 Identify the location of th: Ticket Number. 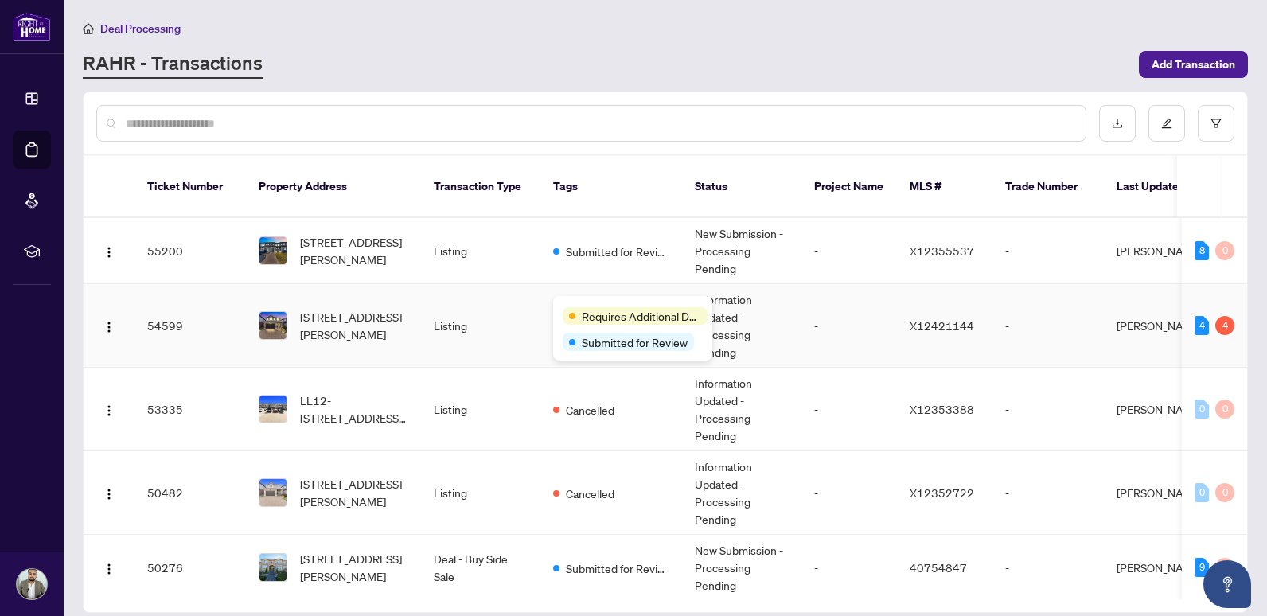
(190, 187).